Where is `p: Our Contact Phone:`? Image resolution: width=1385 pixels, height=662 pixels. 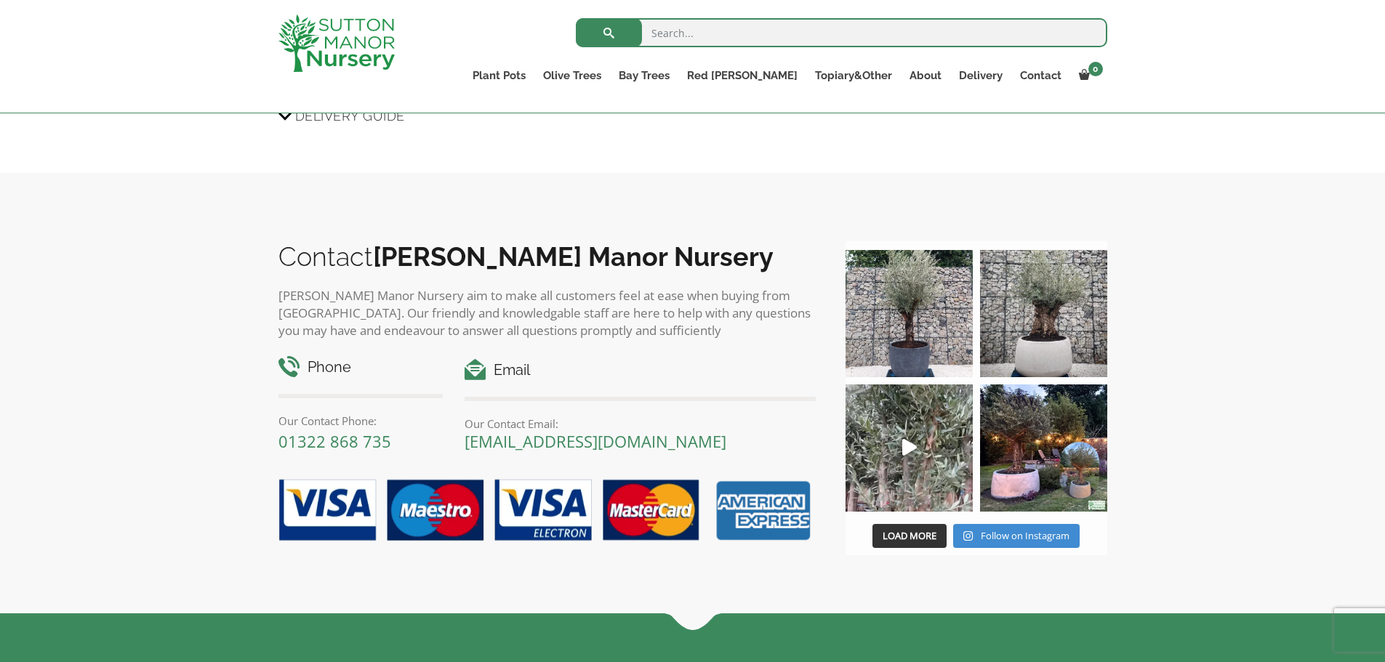 p: Our Contact Phone: is located at coordinates (361, 421).